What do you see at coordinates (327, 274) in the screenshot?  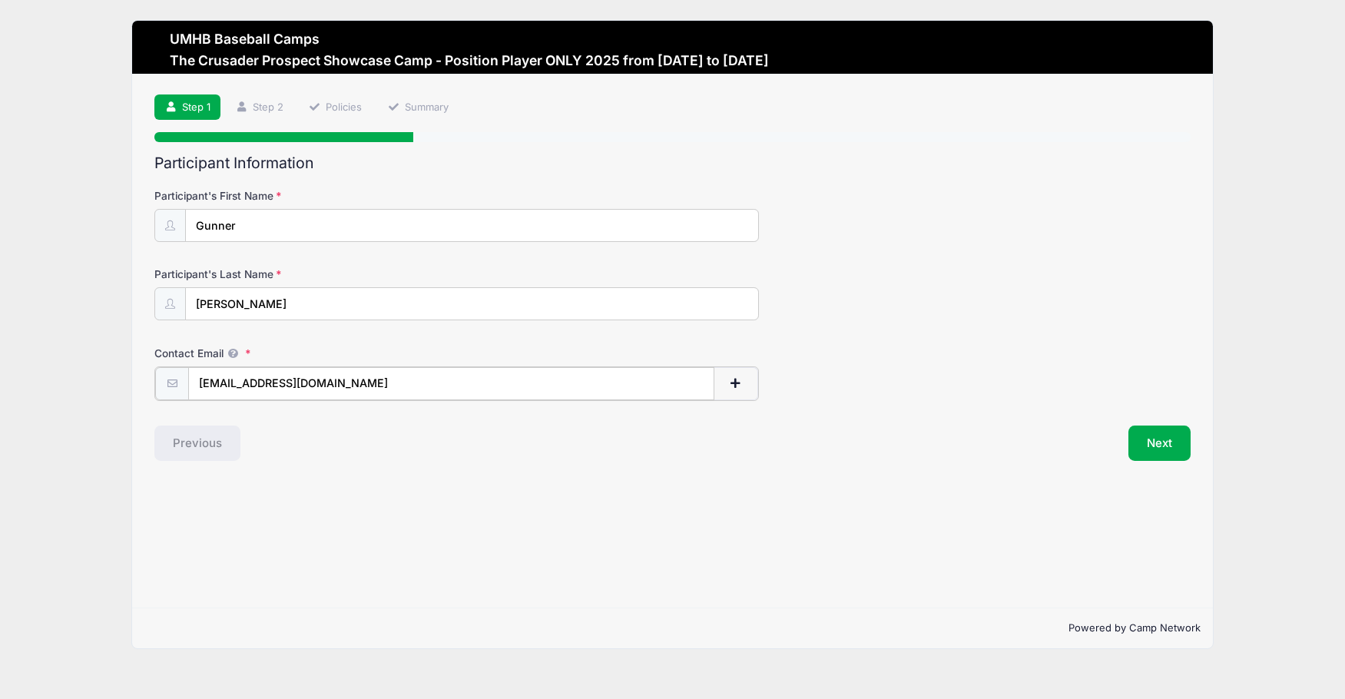 I see `label: Participant's Last Name` at bounding box center [327, 274].